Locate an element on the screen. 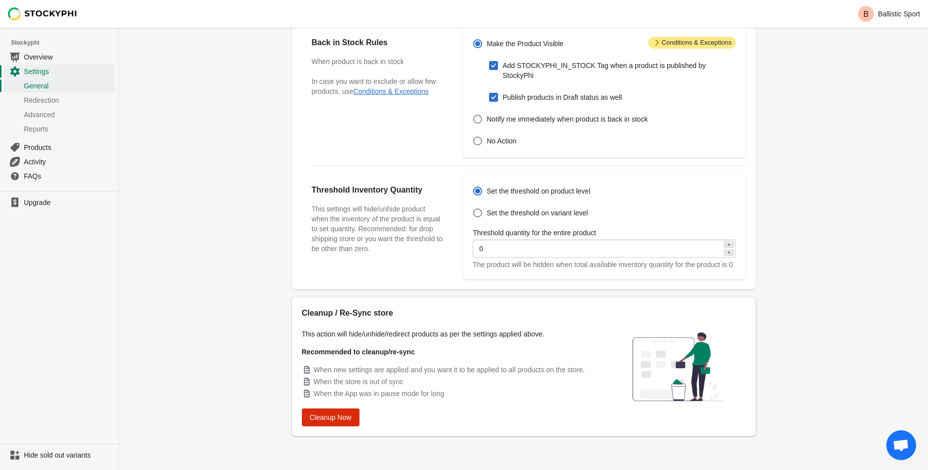 The height and width of the screenshot is (470, 928). button: Conditions & Exceptions is located at coordinates (391, 91).